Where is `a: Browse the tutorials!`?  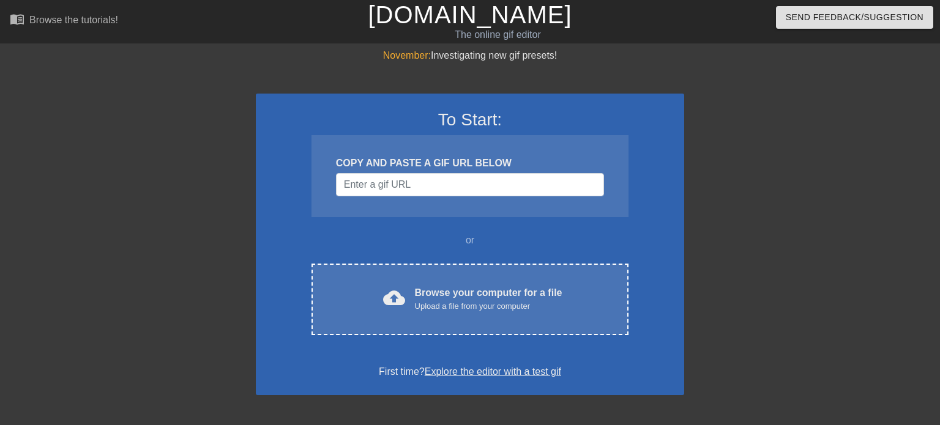
a: Browse the tutorials! is located at coordinates (64, 21).